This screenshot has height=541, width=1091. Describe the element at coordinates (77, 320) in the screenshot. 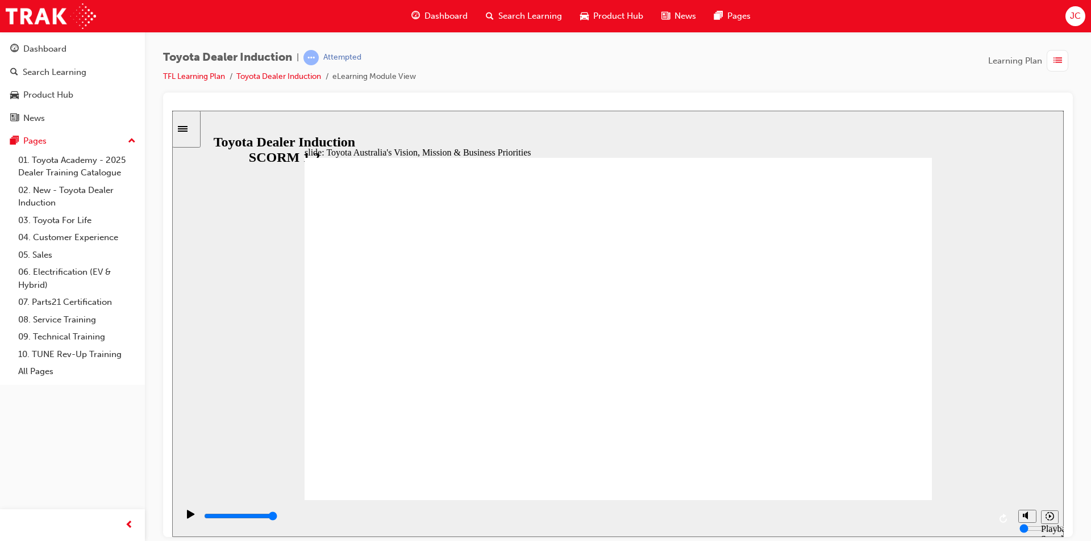

I see `a: 08. Service Training` at that location.